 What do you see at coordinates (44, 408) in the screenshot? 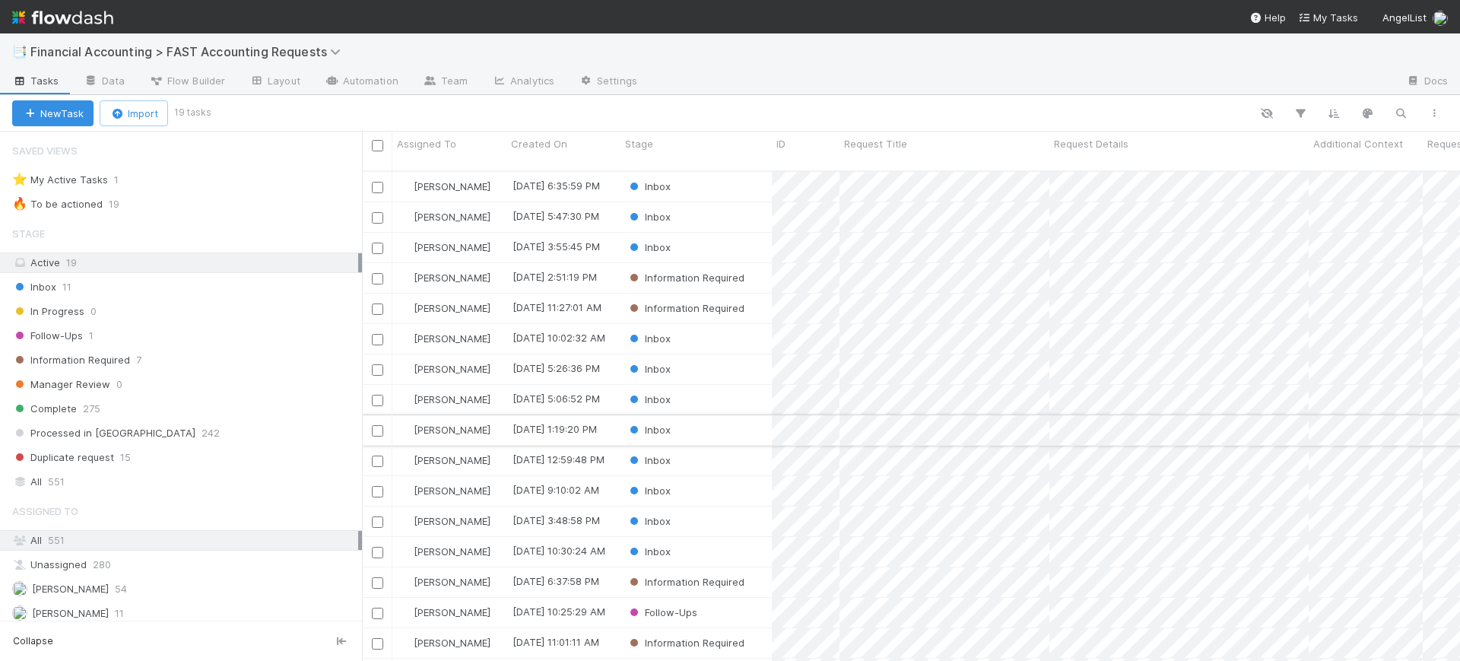
I see `span: Complete` at bounding box center [44, 408].